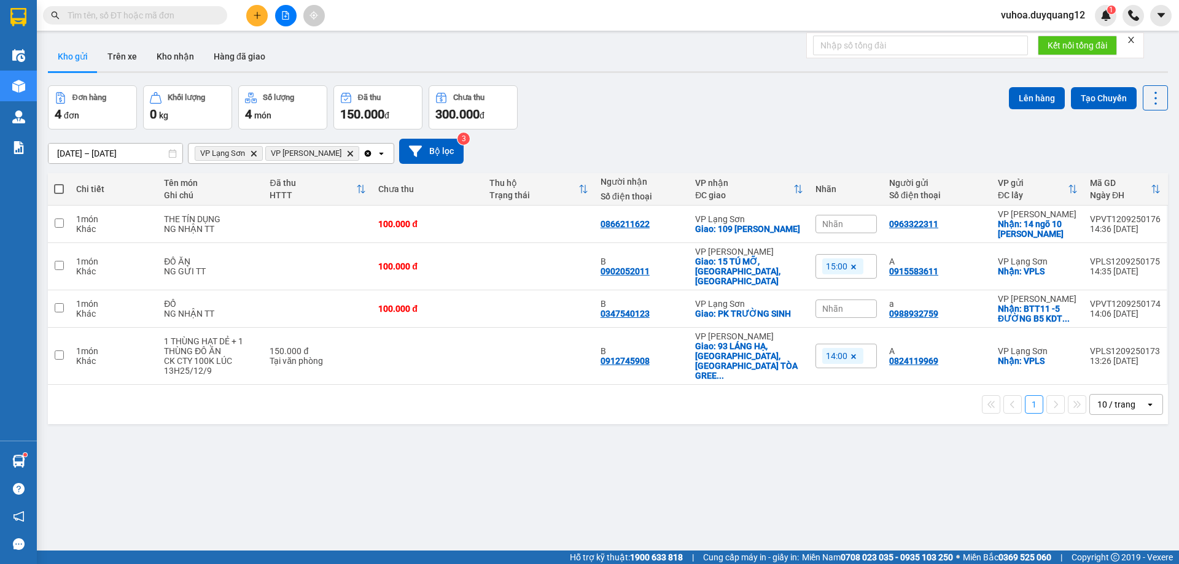  I want to click on div: ĐỒ ĂN, so click(211, 262).